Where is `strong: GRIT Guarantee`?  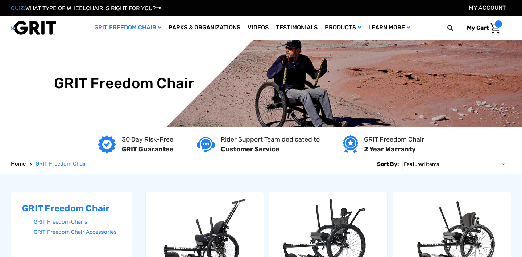
strong: GRIT Guarantee is located at coordinates (148, 149).